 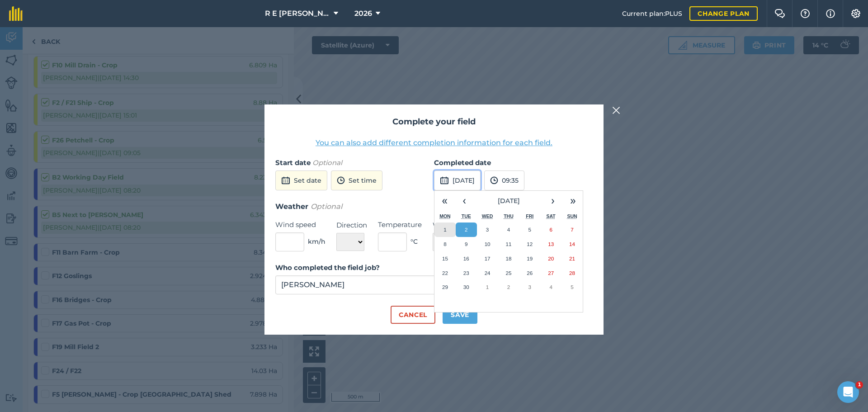 I want to click on button: 1 September 2025, so click(x=445, y=230).